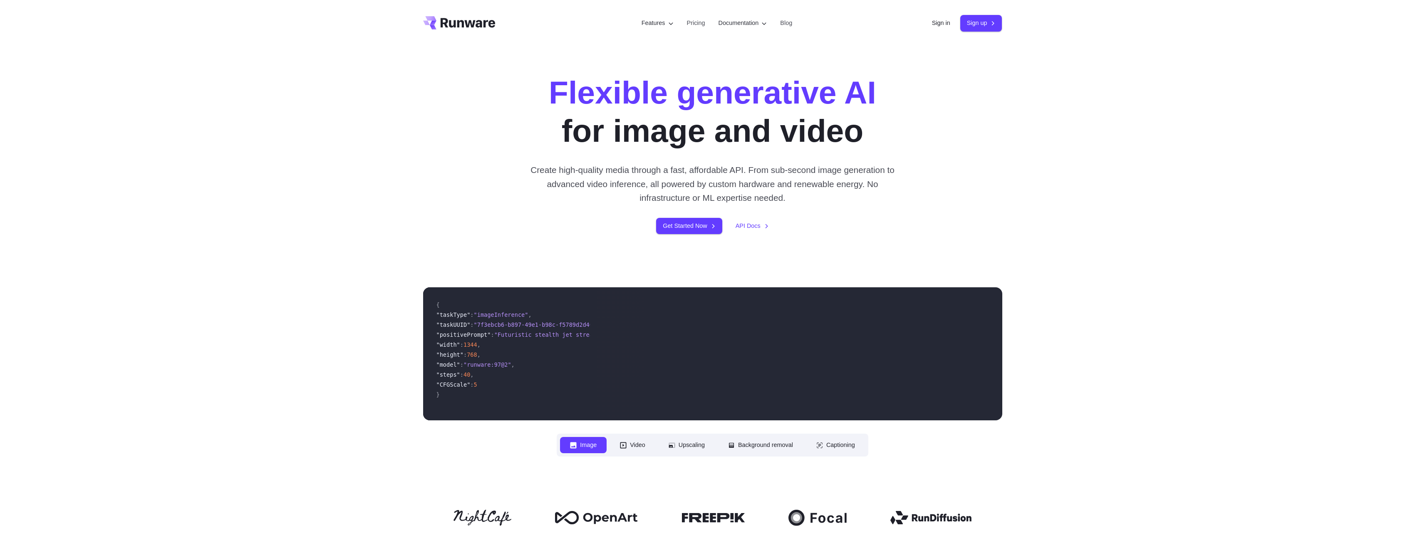  I want to click on span: 5, so click(476, 385).